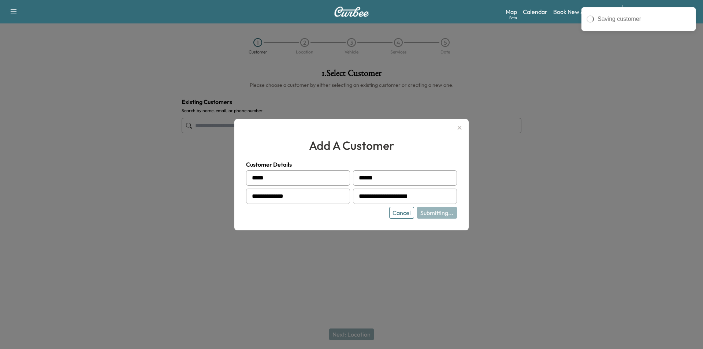 The width and height of the screenshot is (703, 349). Describe the element at coordinates (535, 12) in the screenshot. I see `a: Calendar` at that location.